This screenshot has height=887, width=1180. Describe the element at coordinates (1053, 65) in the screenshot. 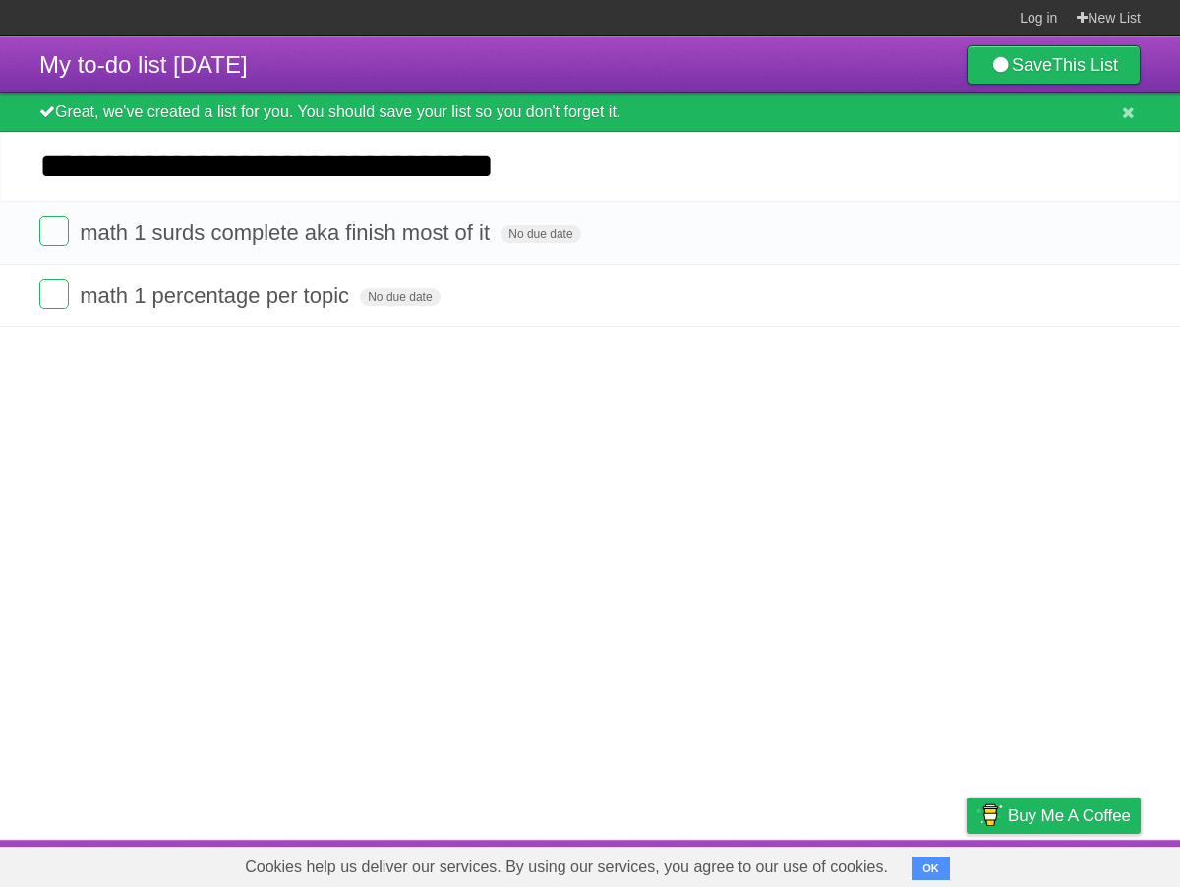

I see `a: SaveThis List` at that location.